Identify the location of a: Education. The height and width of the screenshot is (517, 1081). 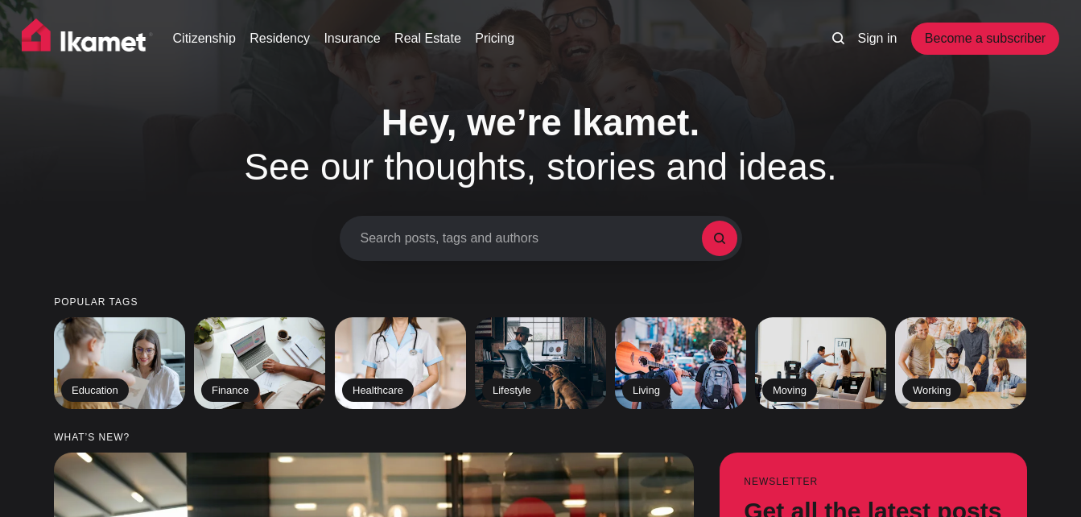
(119, 363).